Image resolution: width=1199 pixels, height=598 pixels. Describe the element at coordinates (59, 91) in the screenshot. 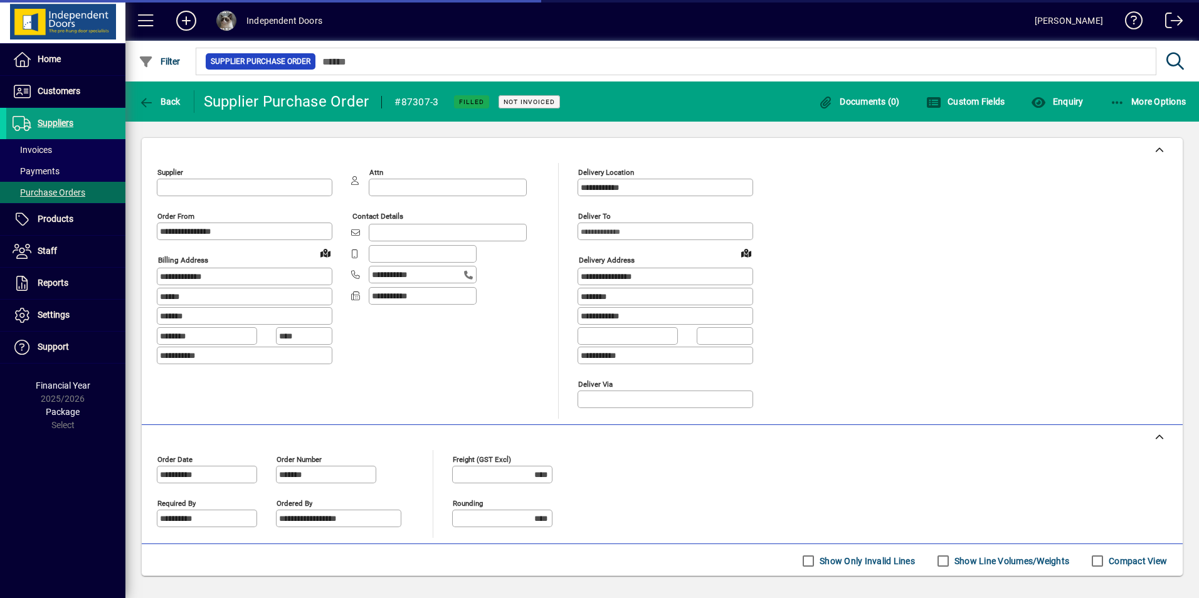

I see `span: Customers` at that location.